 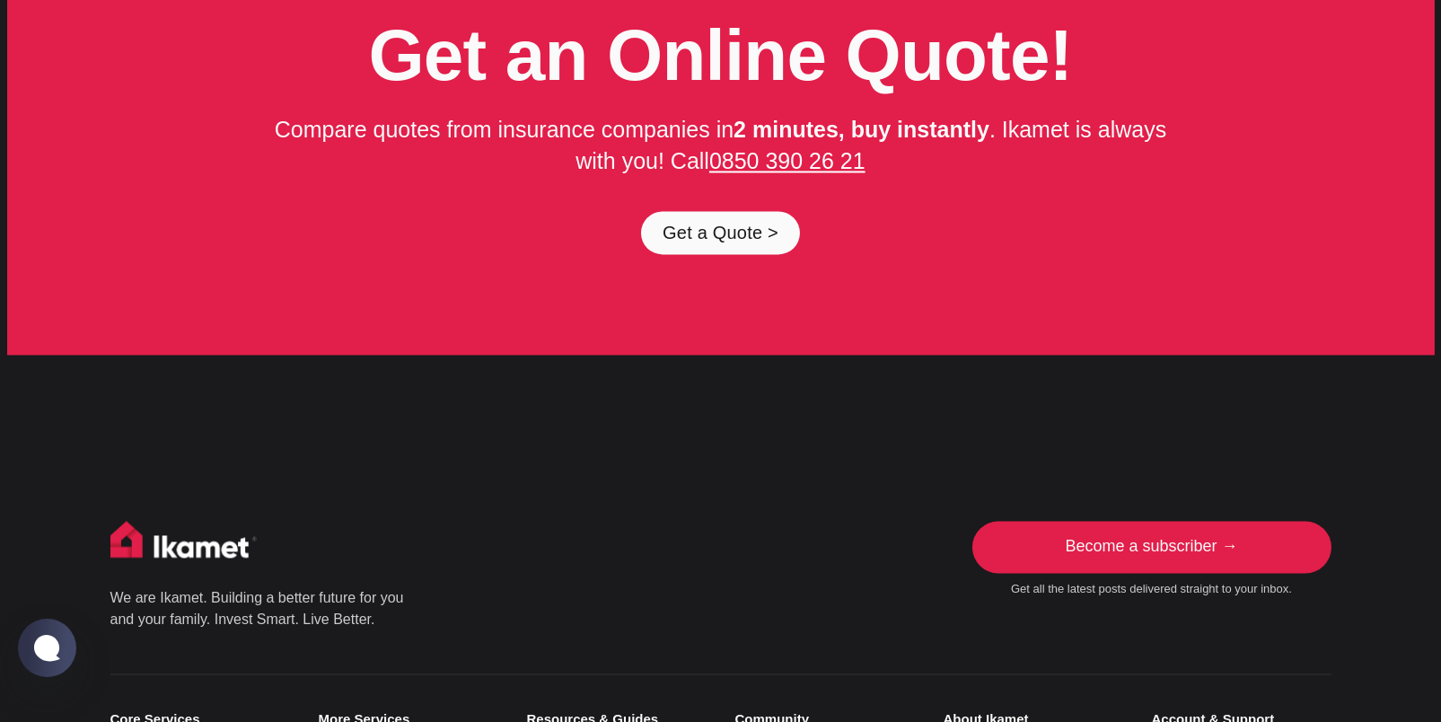 I want to click on span: Compare quotes from insurance companies in, so click(x=504, y=129).